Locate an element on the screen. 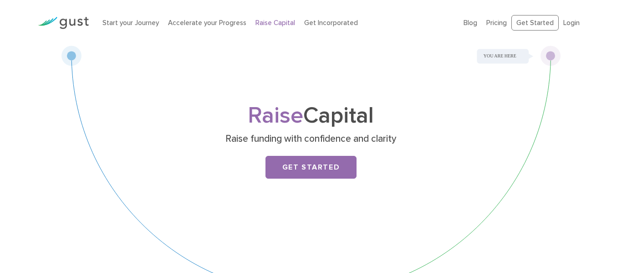 The height and width of the screenshot is (273, 622). a: Pricing is located at coordinates (497, 23).